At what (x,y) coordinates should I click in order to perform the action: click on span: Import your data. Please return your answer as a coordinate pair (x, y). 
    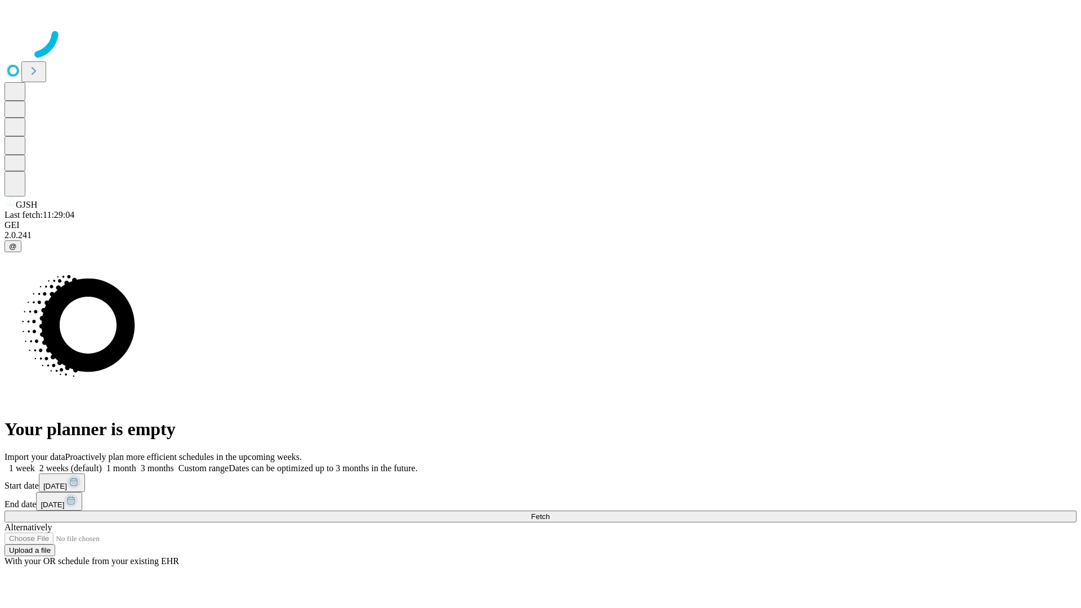
    Looking at the image, I should click on (35, 456).